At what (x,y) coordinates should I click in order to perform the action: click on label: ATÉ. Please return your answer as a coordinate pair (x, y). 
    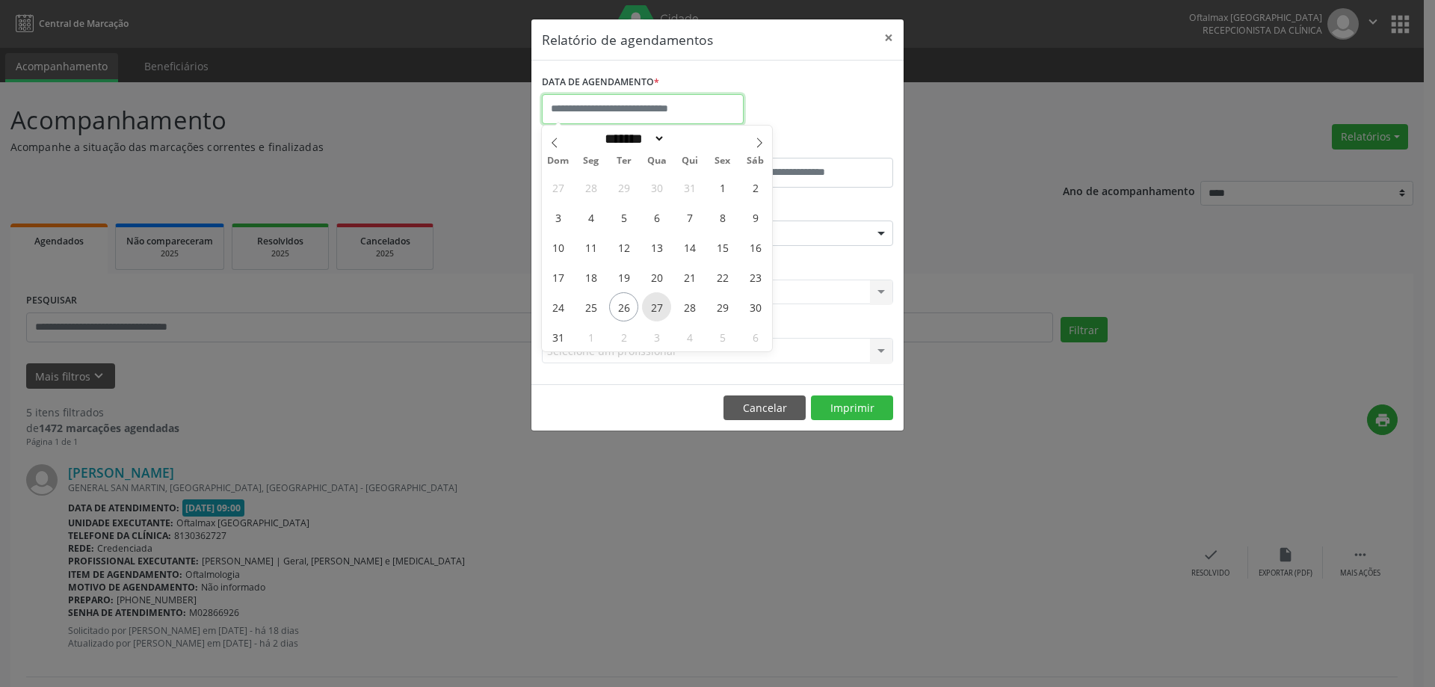
    Looking at the image, I should click on (807, 146).